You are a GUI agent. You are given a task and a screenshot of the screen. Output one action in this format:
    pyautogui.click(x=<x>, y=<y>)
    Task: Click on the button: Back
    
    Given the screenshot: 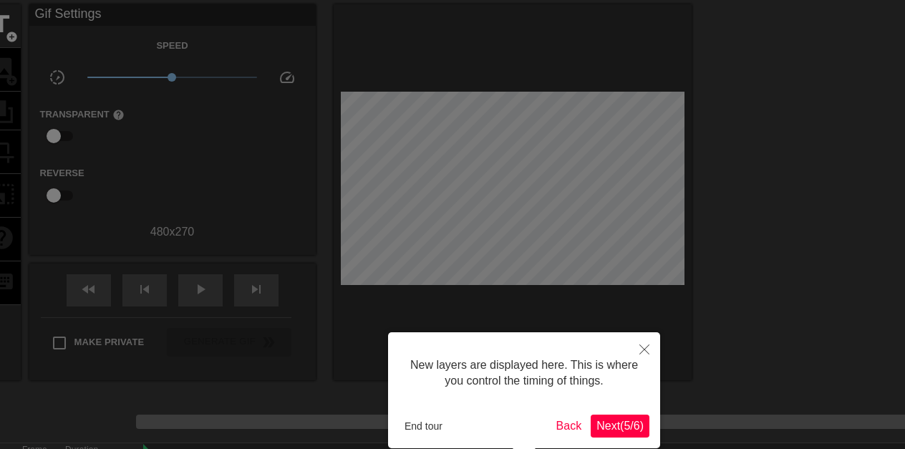 What is the action you would take?
    pyautogui.click(x=569, y=426)
    